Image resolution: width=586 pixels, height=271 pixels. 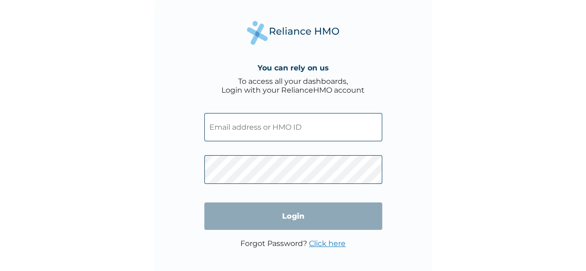 What do you see at coordinates (293, 243) in the screenshot?
I see `p: Forgot Password?` at bounding box center [293, 243].